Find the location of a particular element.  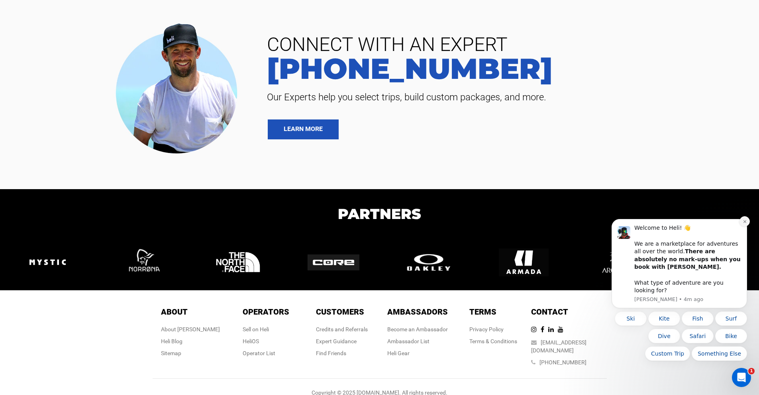

span: Customers is located at coordinates (340, 312).